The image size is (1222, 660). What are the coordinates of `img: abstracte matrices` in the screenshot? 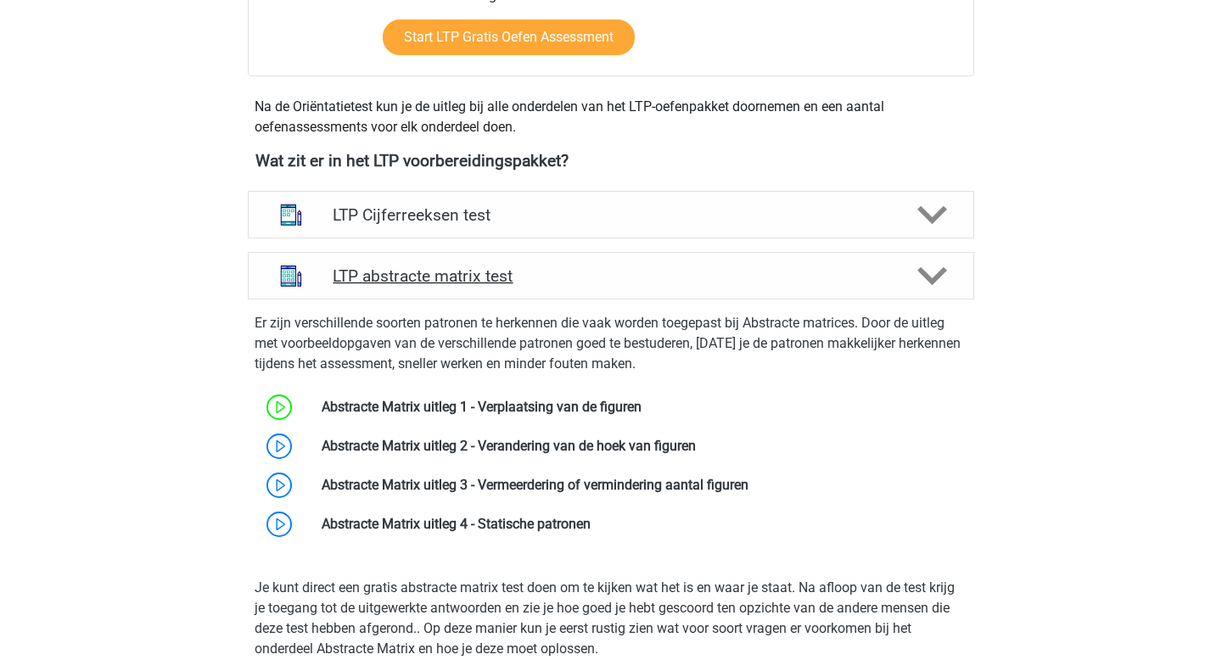 It's located at (291, 276).